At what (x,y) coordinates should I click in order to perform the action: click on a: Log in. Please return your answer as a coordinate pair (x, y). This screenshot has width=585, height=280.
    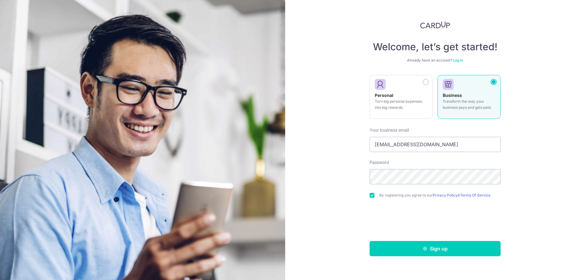
    Looking at the image, I should click on (458, 60).